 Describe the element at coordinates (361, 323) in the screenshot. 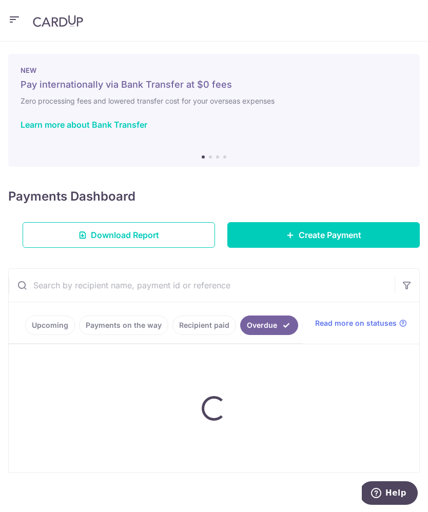

I see `a: Read more on statuses` at that location.